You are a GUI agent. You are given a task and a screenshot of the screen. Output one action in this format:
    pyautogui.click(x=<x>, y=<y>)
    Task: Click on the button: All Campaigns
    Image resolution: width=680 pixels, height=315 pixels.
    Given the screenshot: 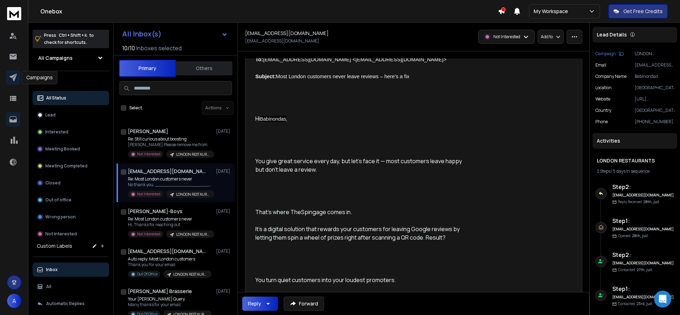 What is the action you would take?
    pyautogui.click(x=71, y=58)
    